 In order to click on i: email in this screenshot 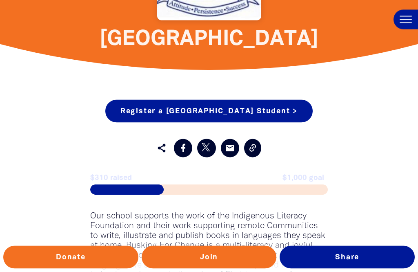, I will do `click(230, 148)`.